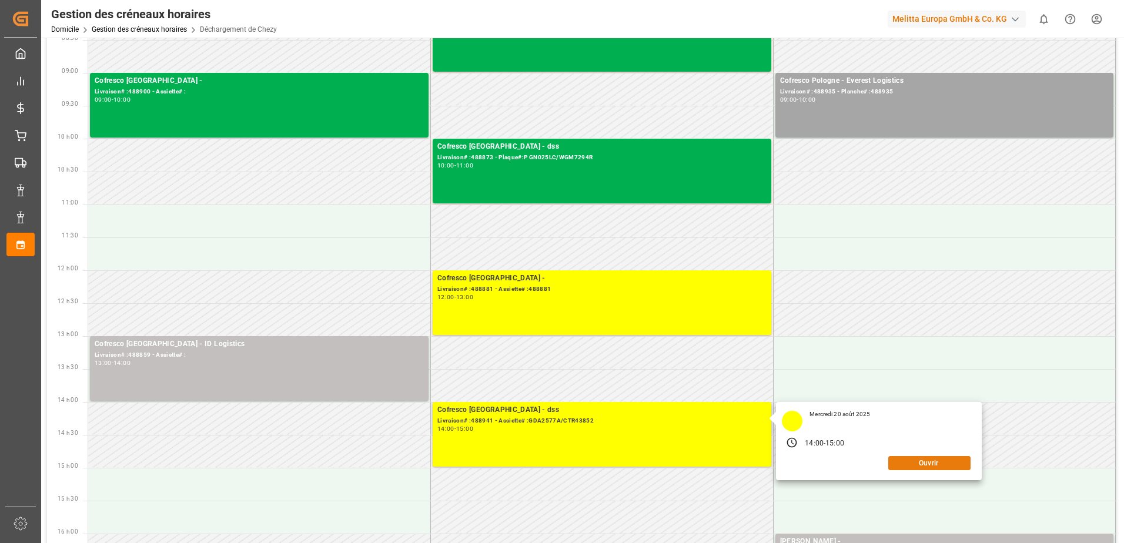 This screenshot has width=1124, height=543. What do you see at coordinates (68, 400) in the screenshot?
I see `span: 14 h 00` at bounding box center [68, 400].